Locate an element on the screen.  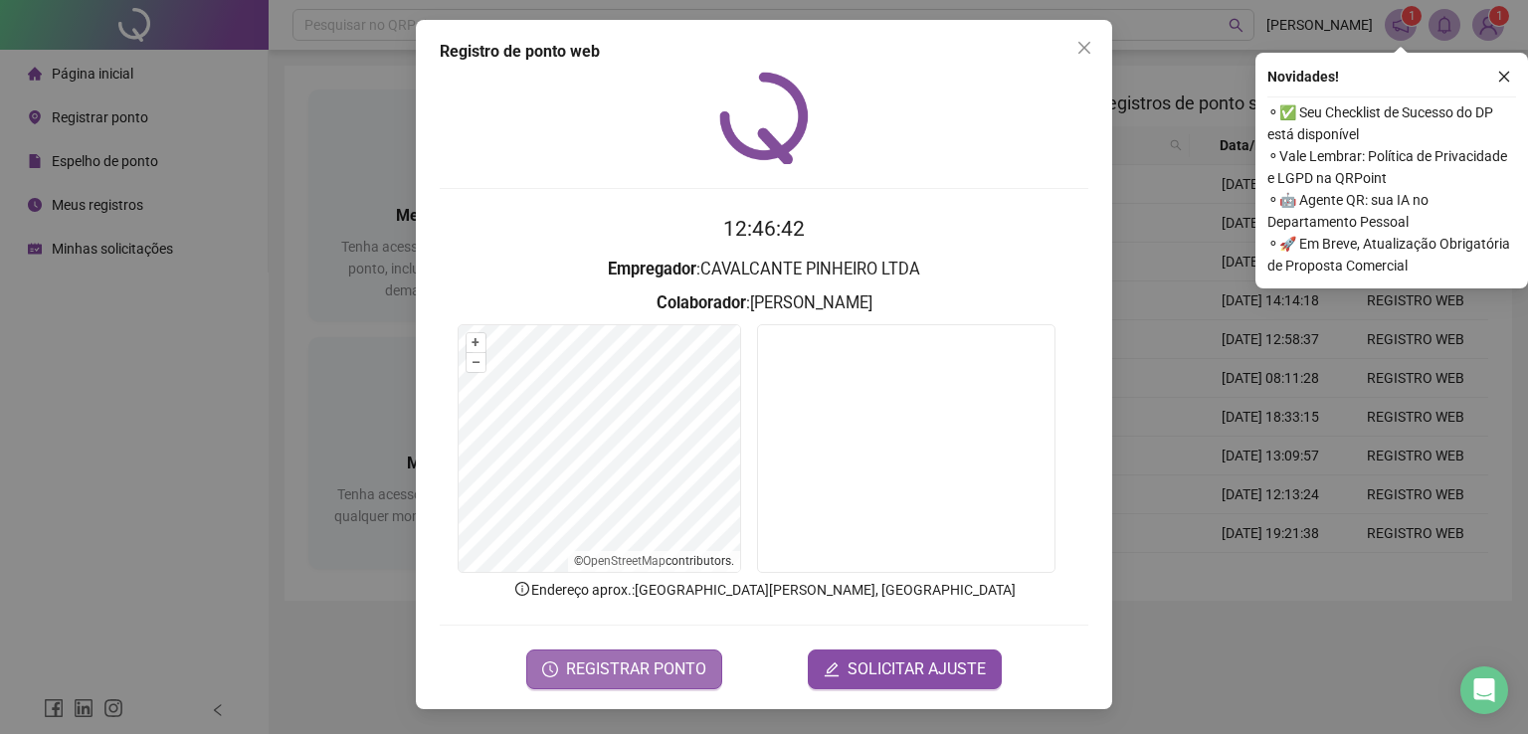
span: edit is located at coordinates (831, 669).